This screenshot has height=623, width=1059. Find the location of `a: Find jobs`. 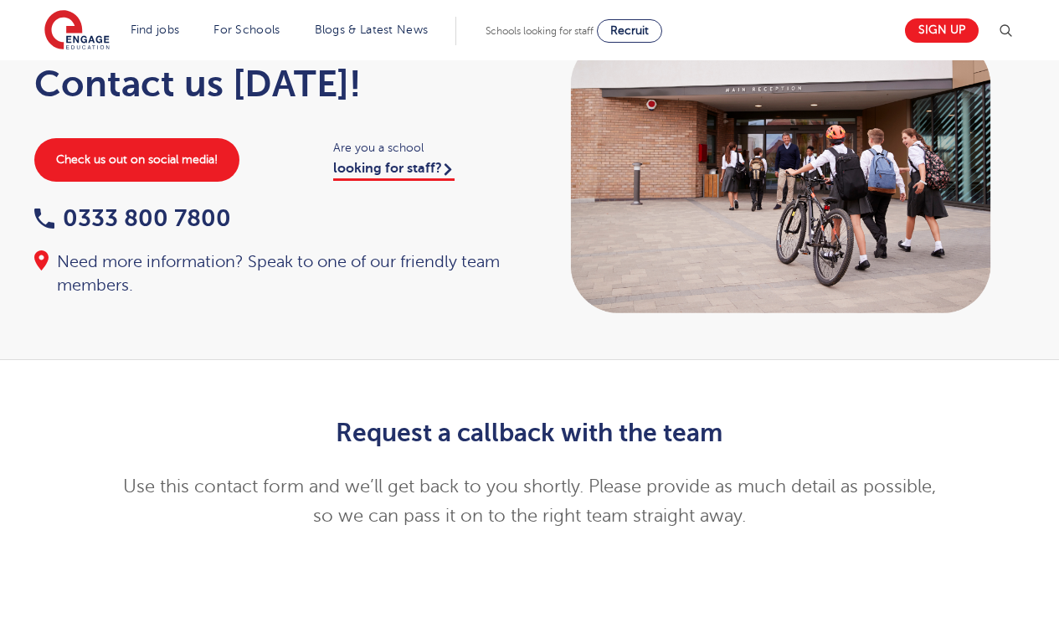

a: Find jobs is located at coordinates (155, 29).